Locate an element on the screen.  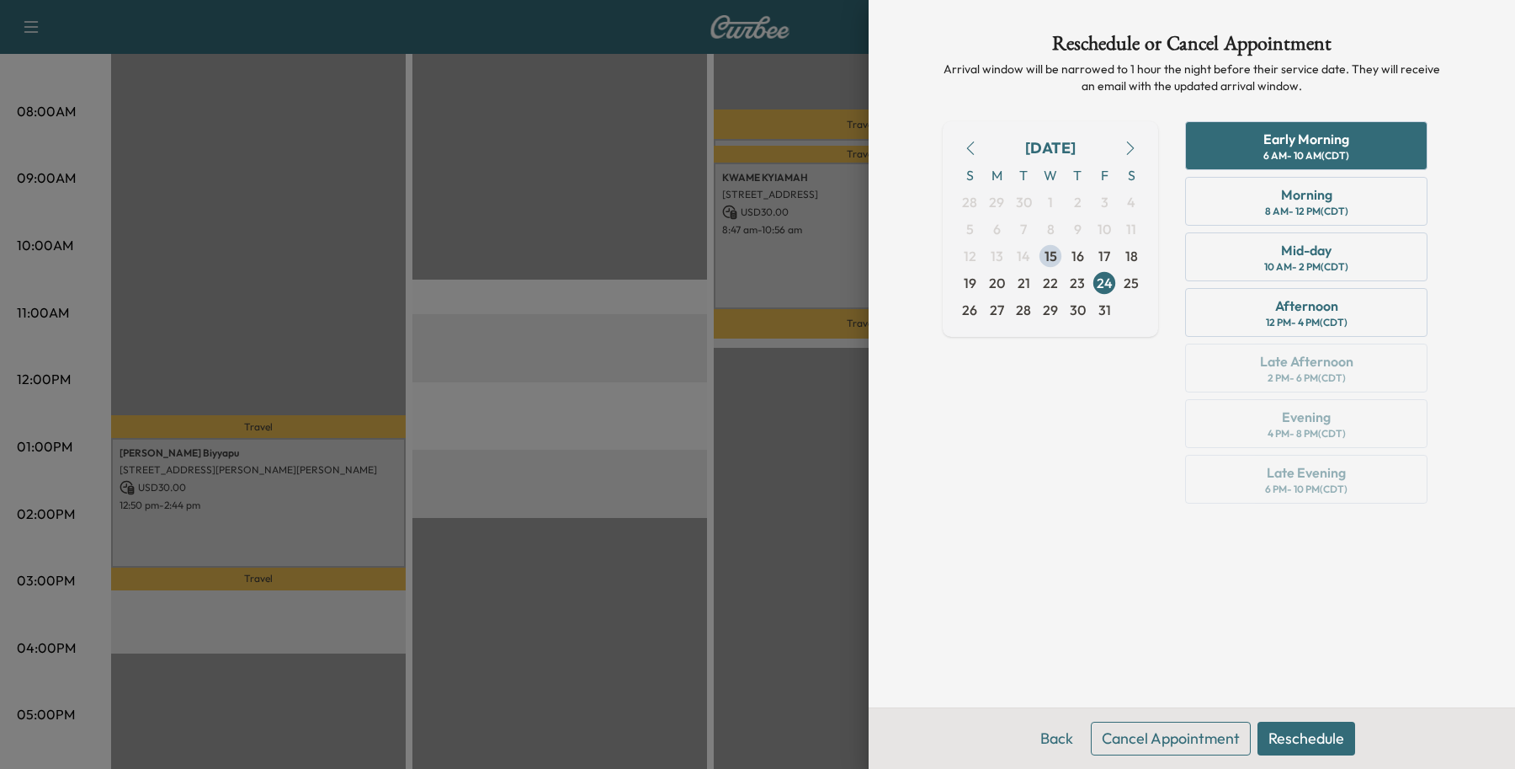
span: 13 is located at coordinates (997, 256).